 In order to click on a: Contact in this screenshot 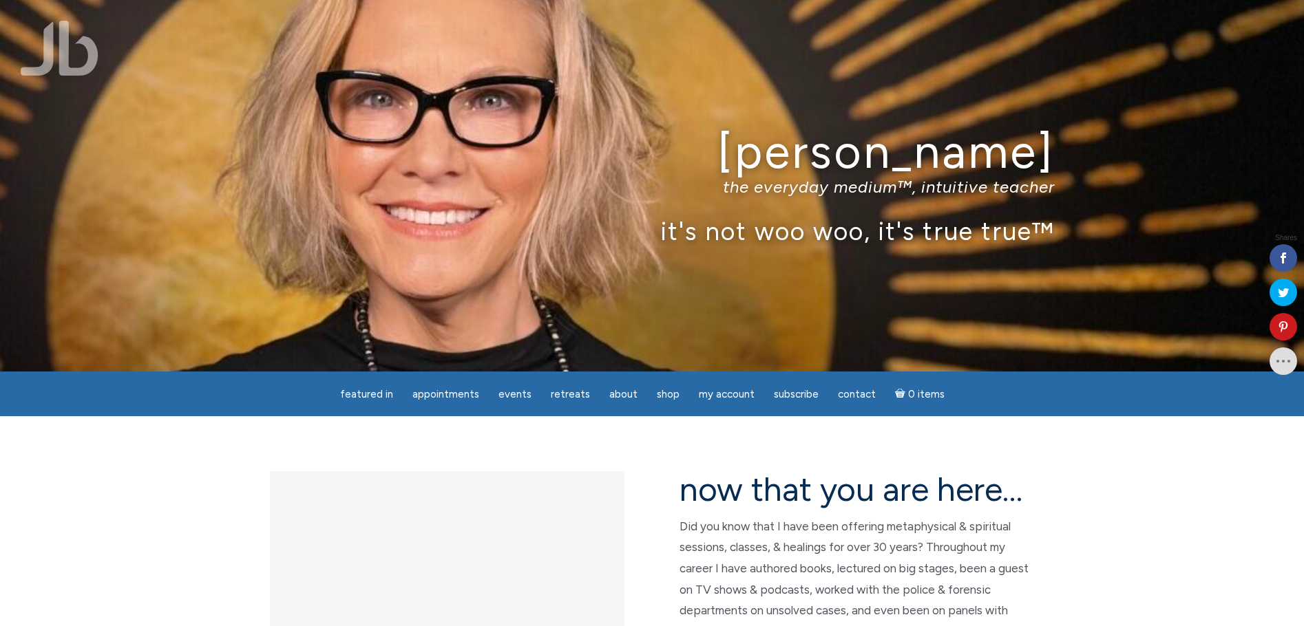, I will do `click(856, 394)`.